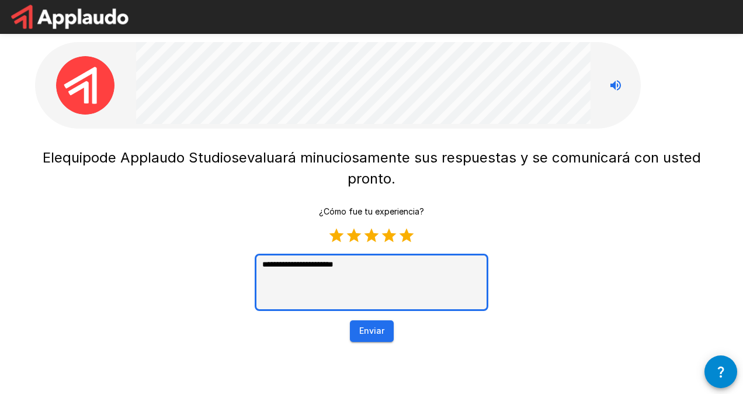 This screenshot has width=743, height=394. Describe the element at coordinates (616, 85) in the screenshot. I see `button: Deja de leer preguntas en voz alta` at that location.